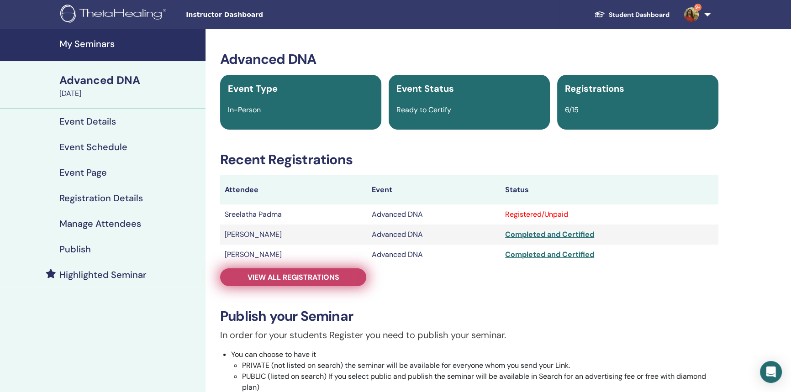  What do you see at coordinates (698, 7) in the screenshot?
I see `span: 9+` at bounding box center [698, 7].